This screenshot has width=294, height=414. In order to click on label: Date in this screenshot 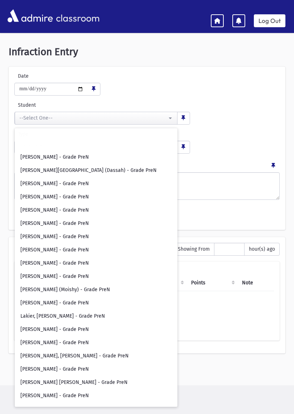, I will do `click(29, 76)`.